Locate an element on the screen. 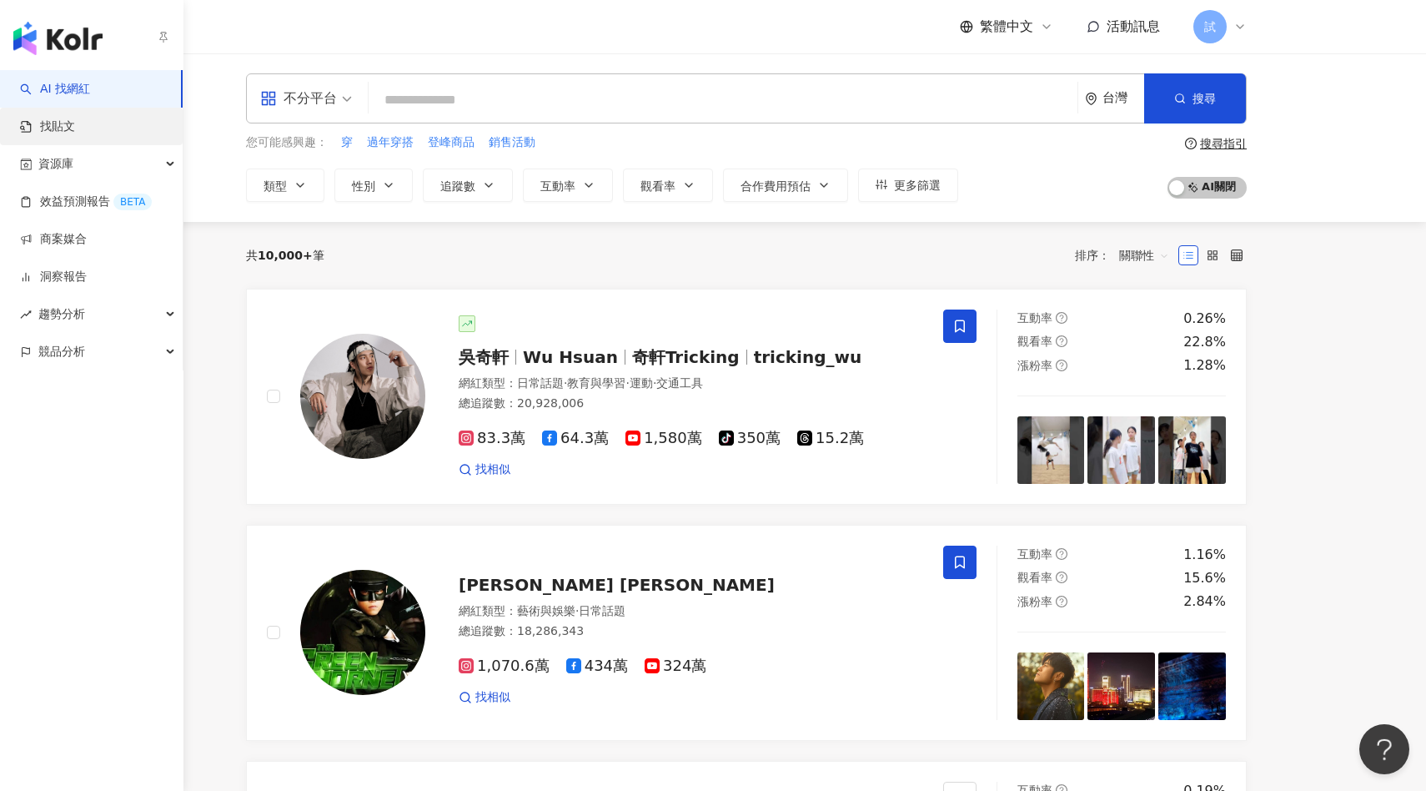 The width and height of the screenshot is (1426, 791). span: 類型 is located at coordinates (275, 186).